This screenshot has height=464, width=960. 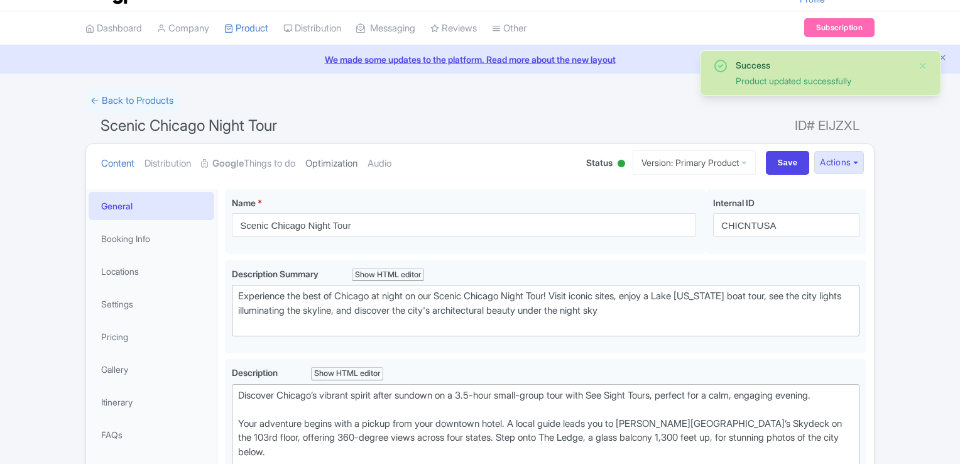 What do you see at coordinates (694, 162) in the screenshot?
I see `a: Version: Primary Product` at bounding box center [694, 162].